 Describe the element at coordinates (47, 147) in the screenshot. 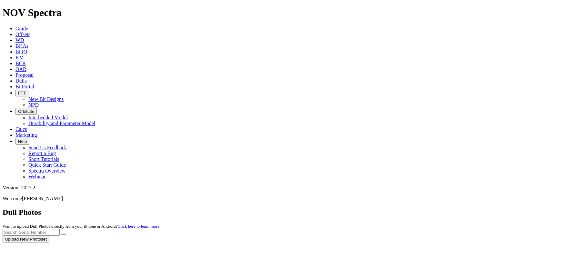

I see `a: Send Us Feedback` at that location.